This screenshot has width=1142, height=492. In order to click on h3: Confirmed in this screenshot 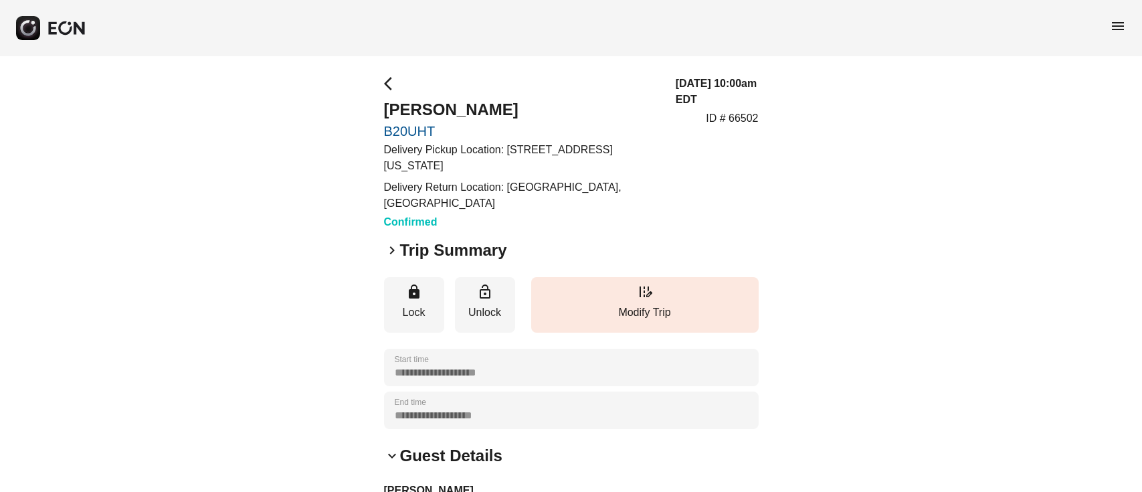, I will do `click(522, 222)`.